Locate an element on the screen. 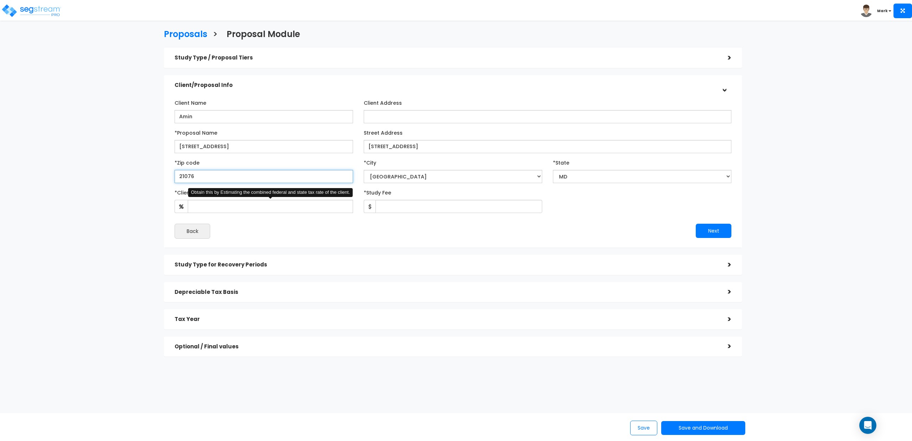  h5: Client/Proposal Info is located at coordinates (445, 85).